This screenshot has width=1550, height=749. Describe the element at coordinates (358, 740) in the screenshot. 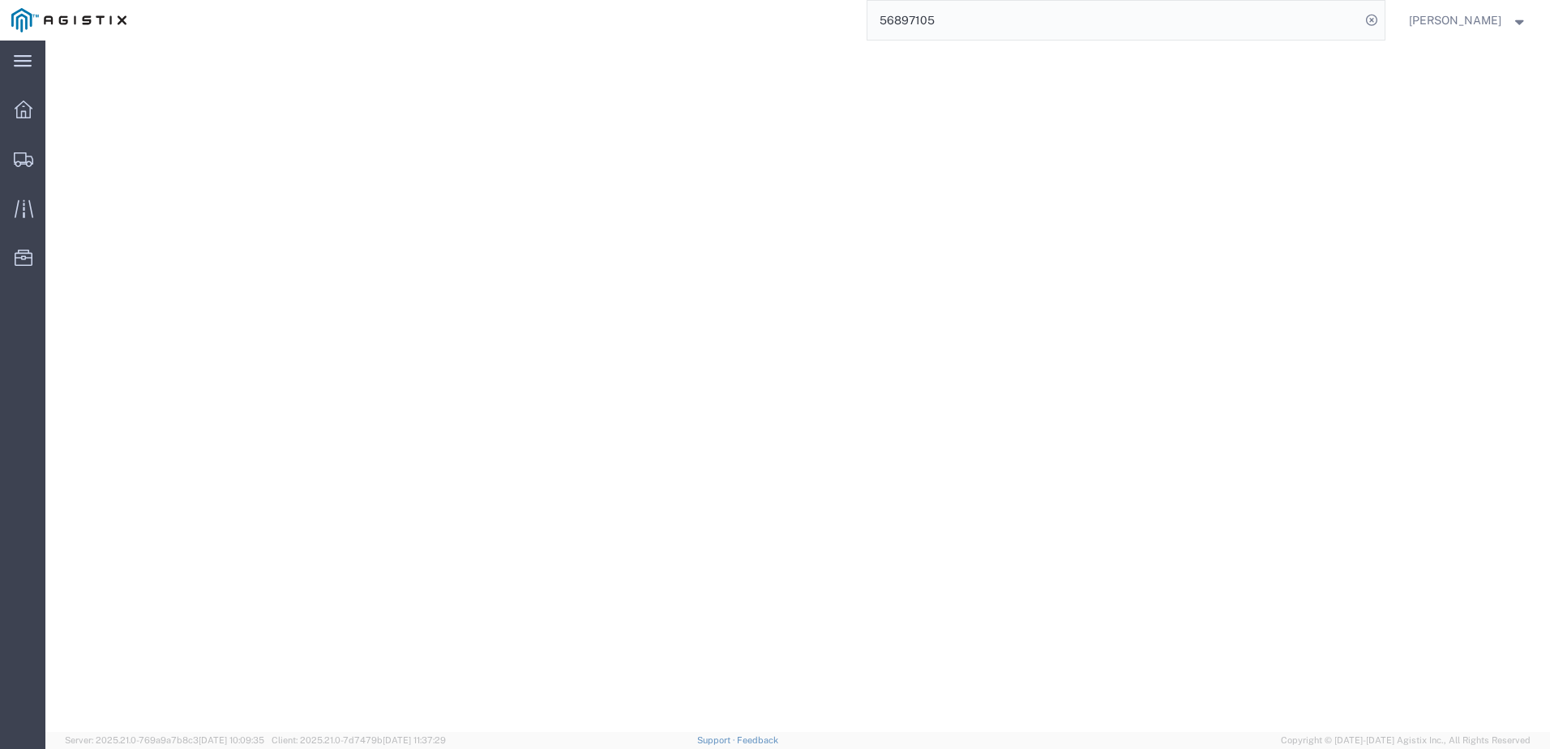

I see `span: Client: 2025.21.0-7d7479b` at that location.